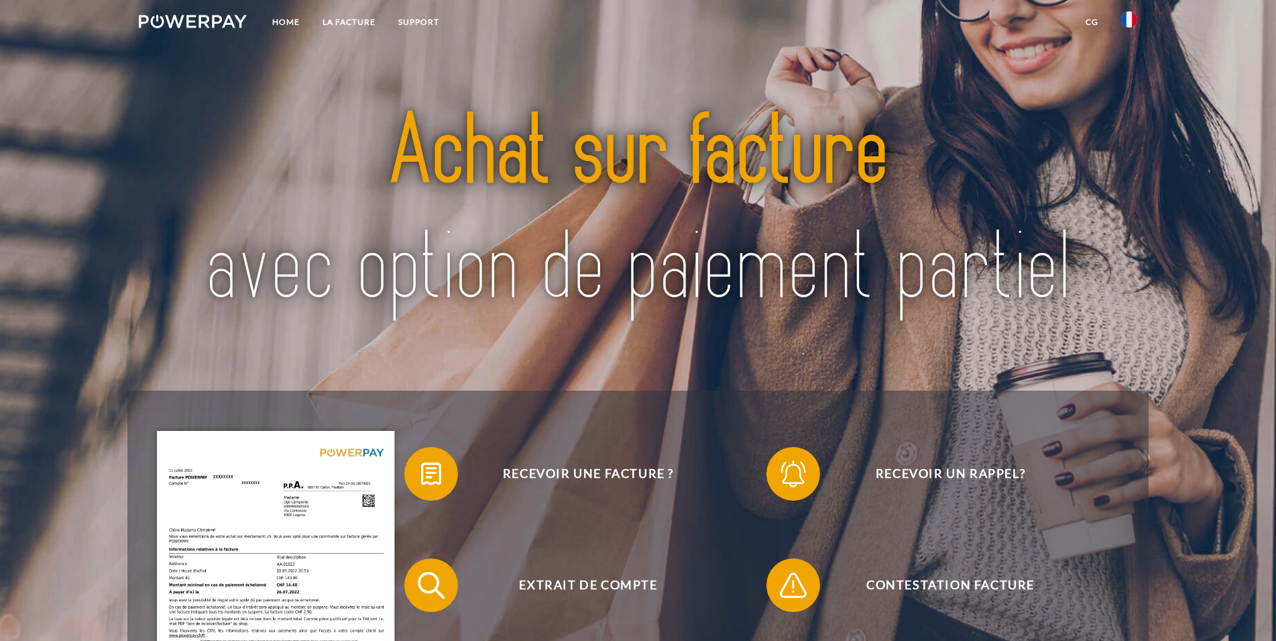 Image resolution: width=1276 pixels, height=641 pixels. What do you see at coordinates (1092, 22) in the screenshot?
I see `a: CG` at bounding box center [1092, 22].